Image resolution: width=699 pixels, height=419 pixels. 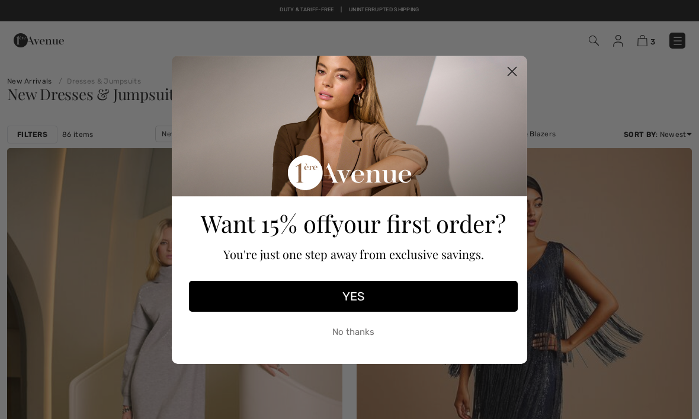 What do you see at coordinates (353, 296) in the screenshot?
I see `button: YES` at bounding box center [353, 296].